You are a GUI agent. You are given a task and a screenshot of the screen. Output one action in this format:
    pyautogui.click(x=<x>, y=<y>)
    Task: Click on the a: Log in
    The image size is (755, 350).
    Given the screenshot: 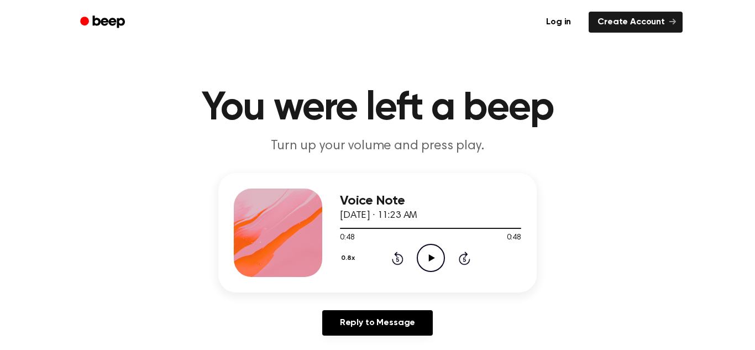 What is the action you would take?
    pyautogui.click(x=558, y=22)
    